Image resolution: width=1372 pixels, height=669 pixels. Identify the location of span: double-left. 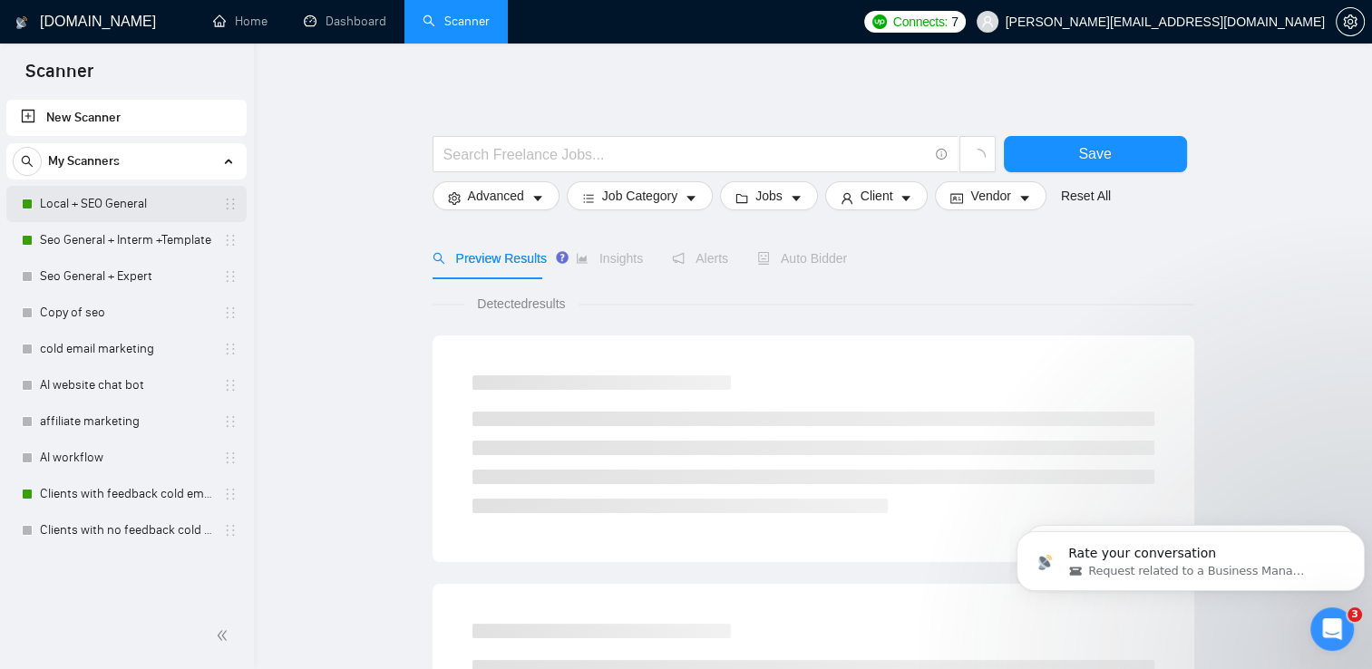
(225, 636).